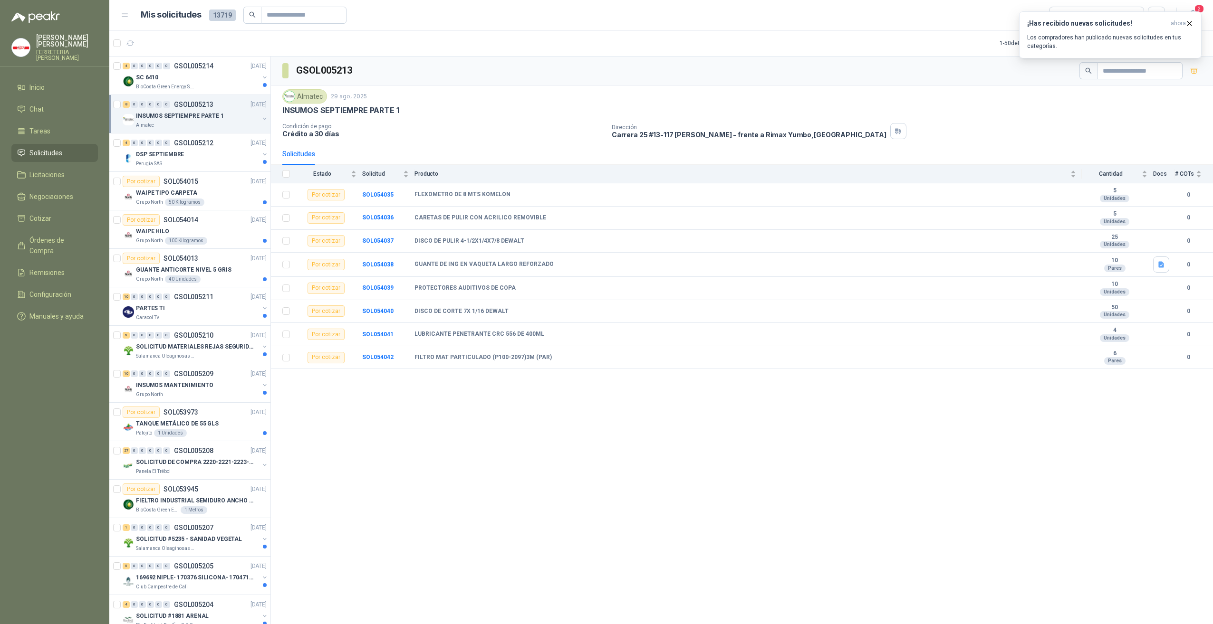  What do you see at coordinates (195, 578) in the screenshot?
I see `p: 169692 NIPLE- 170376 SILICONA- 170471 VALVULA REG` at bounding box center [195, 578].